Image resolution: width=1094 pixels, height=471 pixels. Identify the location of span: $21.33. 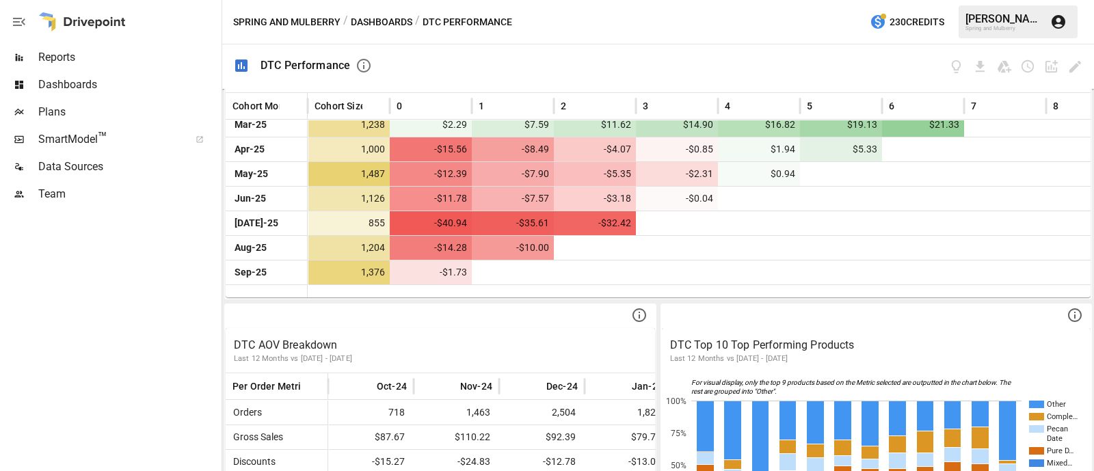
(925, 124).